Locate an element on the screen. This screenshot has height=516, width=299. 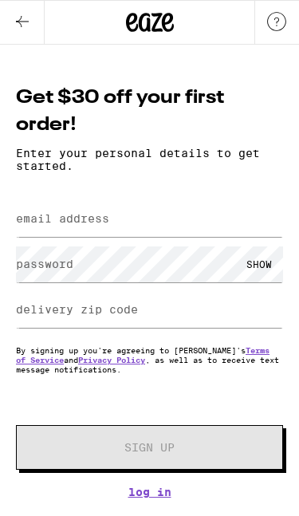
a: Log In is located at coordinates (149, 492).